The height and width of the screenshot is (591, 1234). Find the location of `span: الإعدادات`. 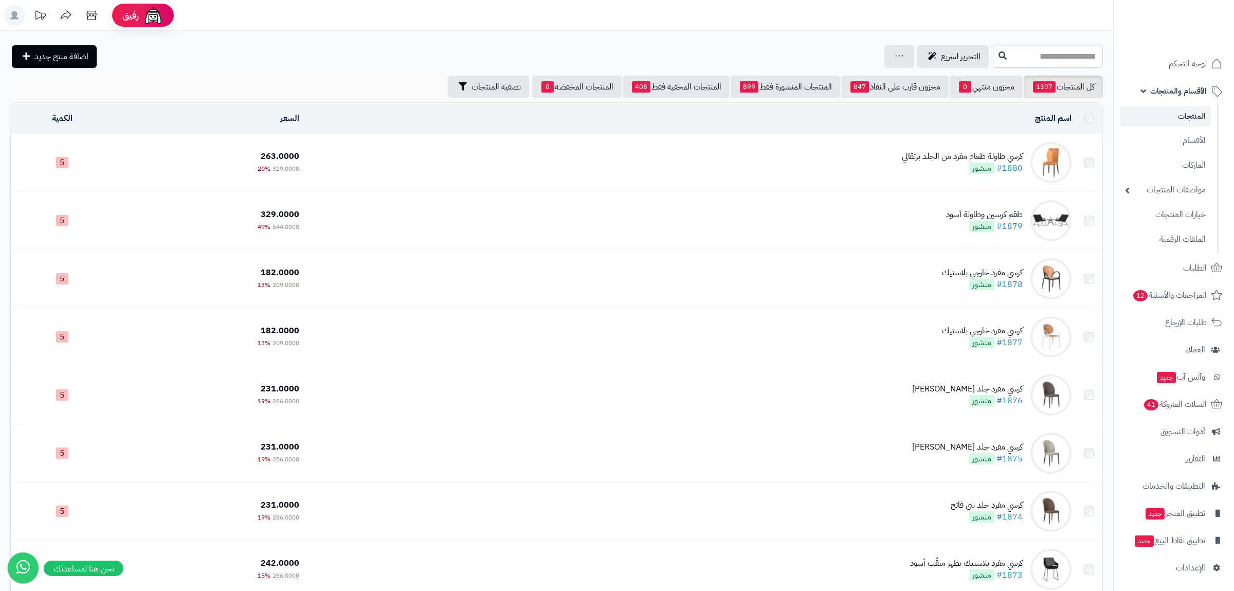

span: الإعدادات is located at coordinates (1190, 568).